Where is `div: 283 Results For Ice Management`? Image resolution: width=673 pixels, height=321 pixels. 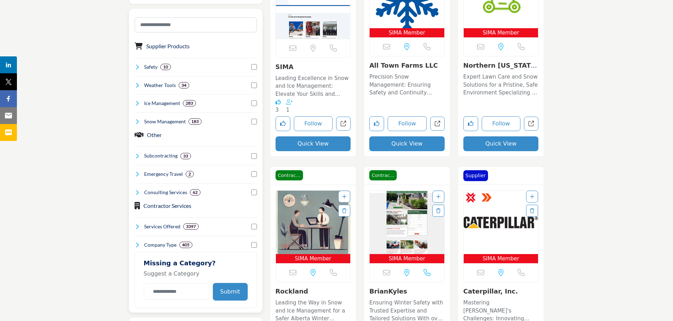
div: 283 Results For Ice Management is located at coordinates (189, 103).